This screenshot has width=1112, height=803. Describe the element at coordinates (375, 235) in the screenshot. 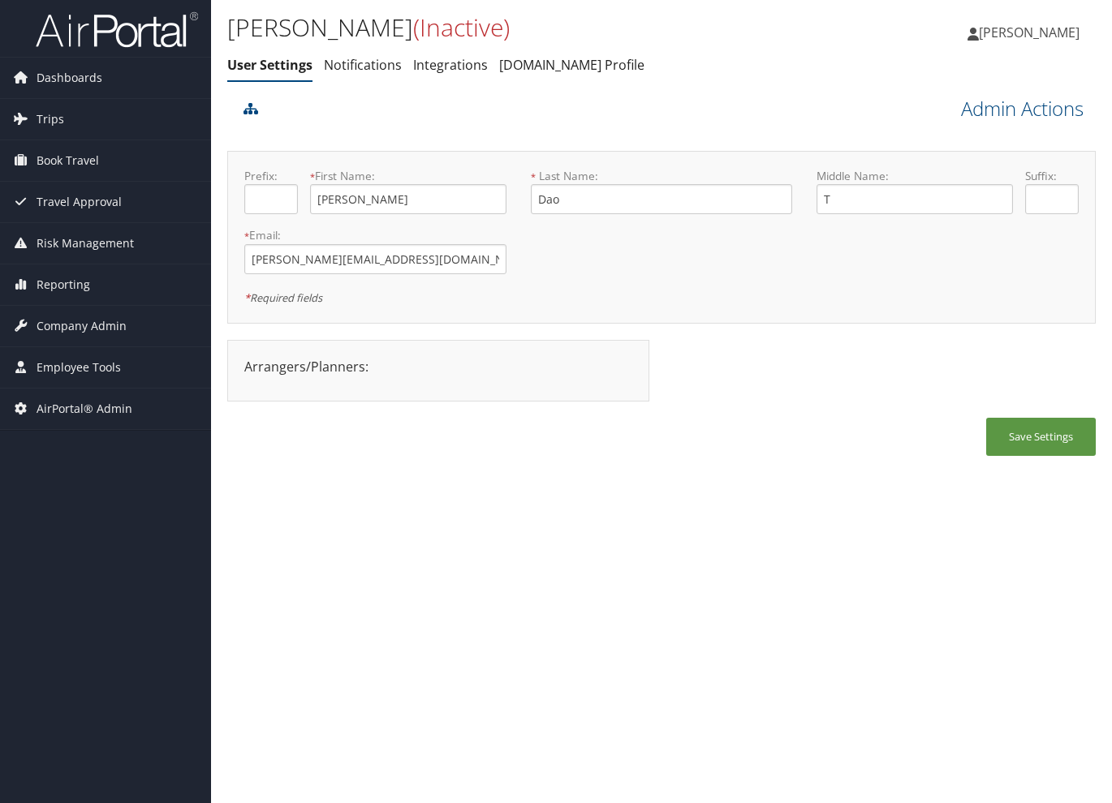

I see `label: Email:` at that location.